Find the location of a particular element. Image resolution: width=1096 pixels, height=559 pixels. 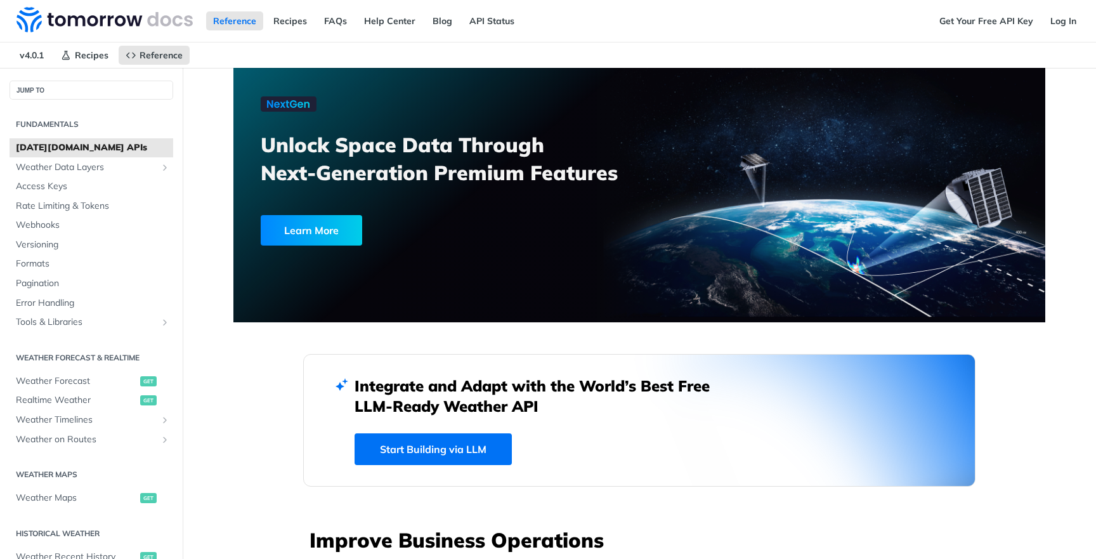

h2: Fundamentals is located at coordinates (91, 124).